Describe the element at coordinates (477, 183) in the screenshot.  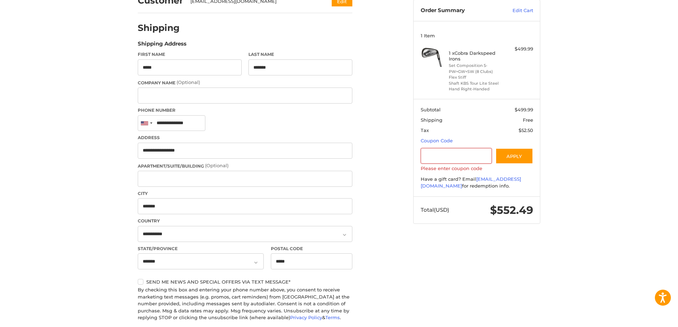
I see `div: Have a gift card? Email for redemption info.` at that location.